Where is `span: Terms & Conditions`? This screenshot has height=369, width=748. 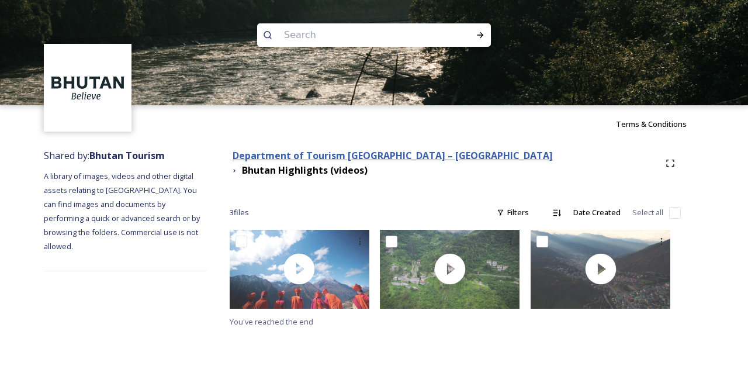 span: Terms & Conditions is located at coordinates (651, 124).